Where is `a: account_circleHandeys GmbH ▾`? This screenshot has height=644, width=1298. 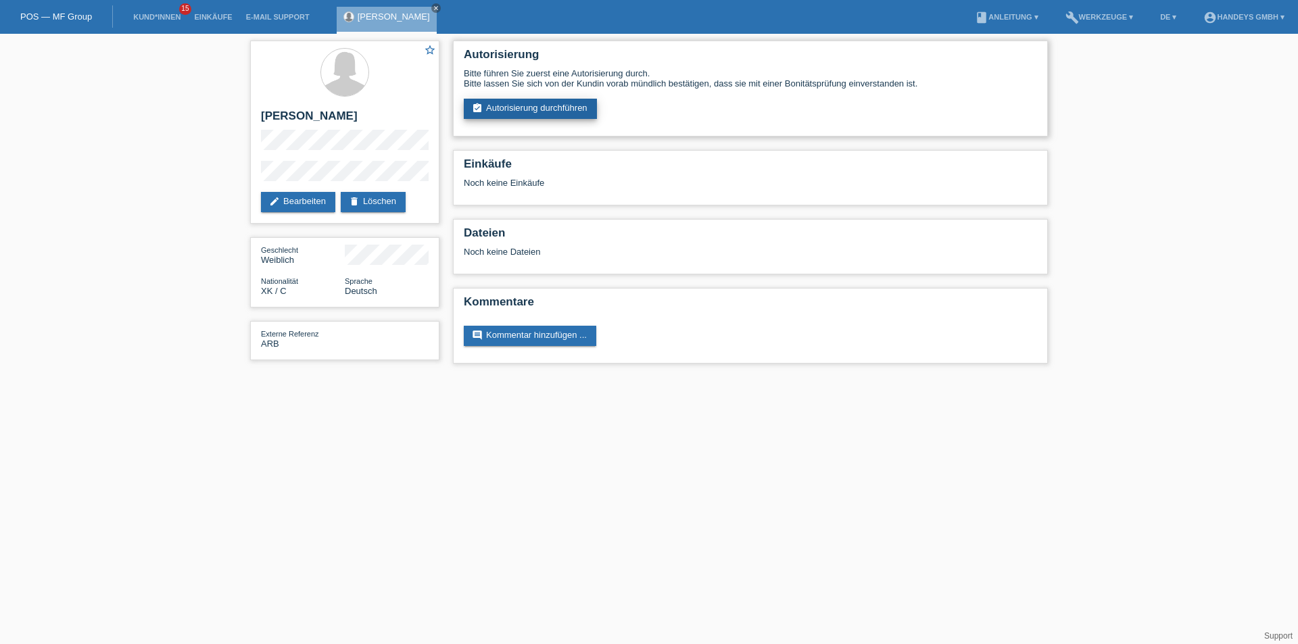
a: account_circleHandeys GmbH ▾ is located at coordinates (1243, 17).